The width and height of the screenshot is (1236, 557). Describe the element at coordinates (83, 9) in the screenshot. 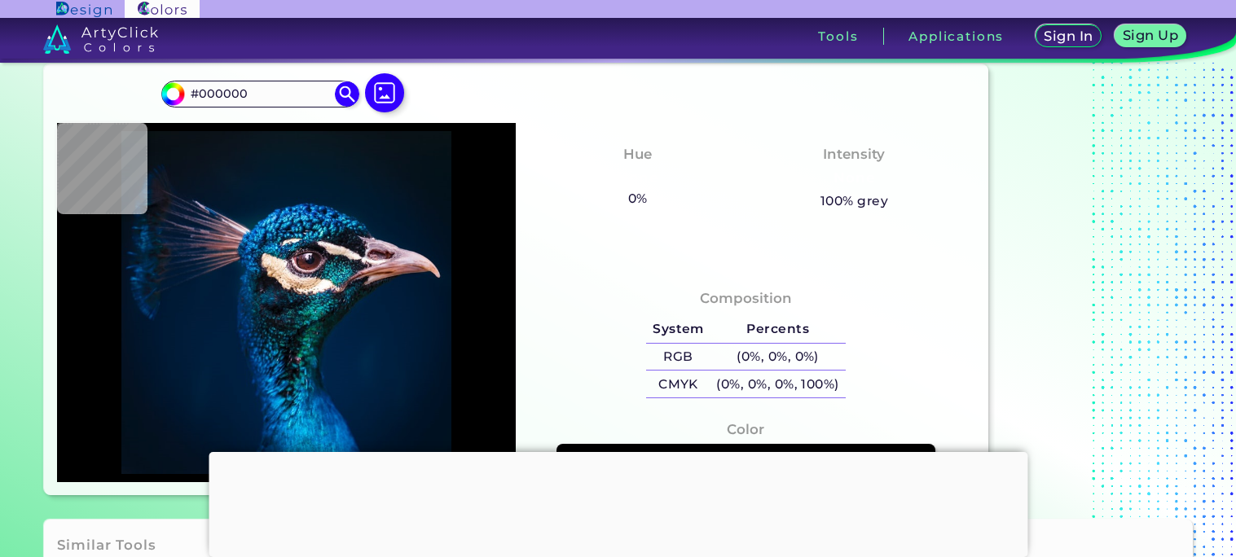

I see `img: ArtyClick Design logo` at that location.